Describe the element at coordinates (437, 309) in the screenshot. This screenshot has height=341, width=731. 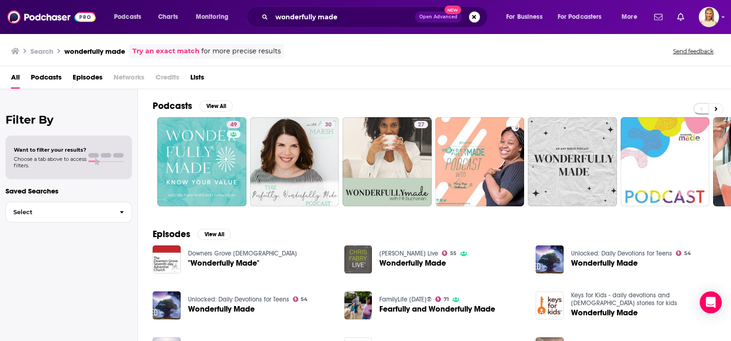
I see `span: Fearfully and Wonderfully Made` at that location.